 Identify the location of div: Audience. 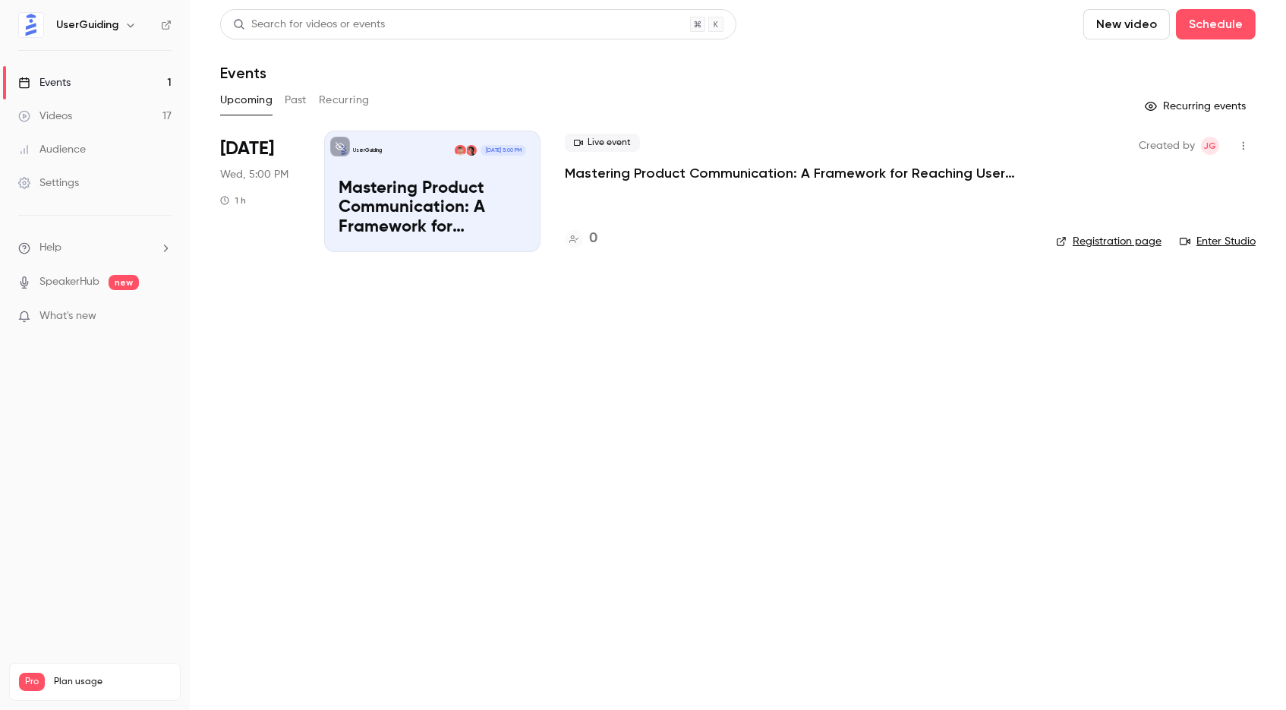
(52, 150).